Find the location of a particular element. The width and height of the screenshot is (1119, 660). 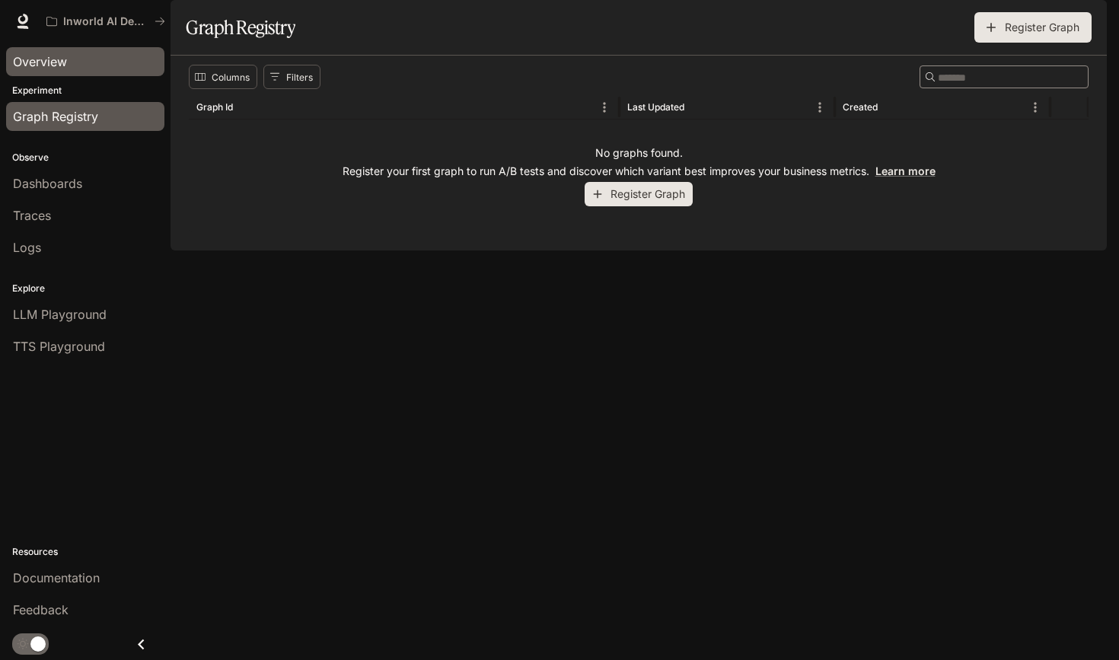

p: Register your first graph to run A/B tests and discover which variant best improves your business... is located at coordinates (638, 171).